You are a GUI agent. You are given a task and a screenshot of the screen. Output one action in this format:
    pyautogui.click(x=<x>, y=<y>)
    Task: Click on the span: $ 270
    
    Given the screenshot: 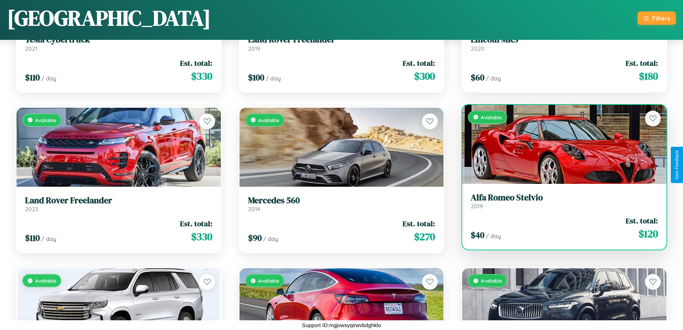 What is the action you would take?
    pyautogui.click(x=425, y=236)
    